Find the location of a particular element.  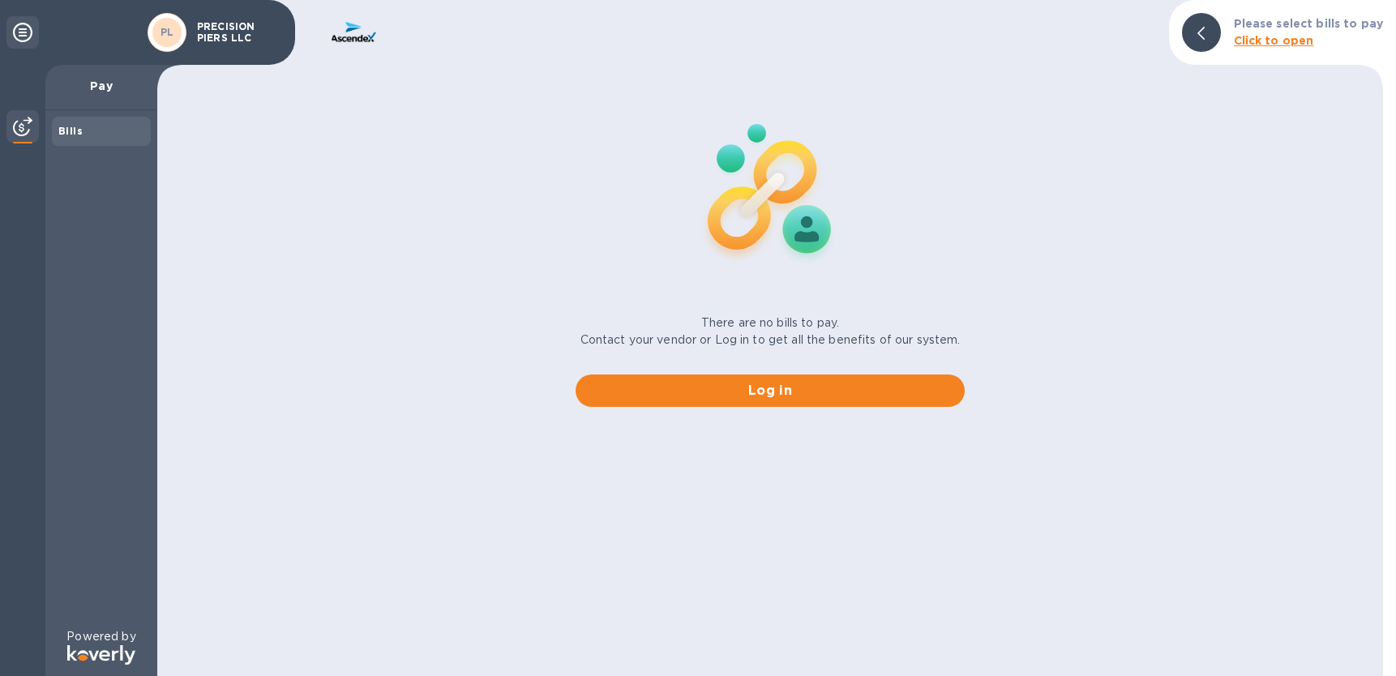

b: Please select bills to pay is located at coordinates (1308, 24).